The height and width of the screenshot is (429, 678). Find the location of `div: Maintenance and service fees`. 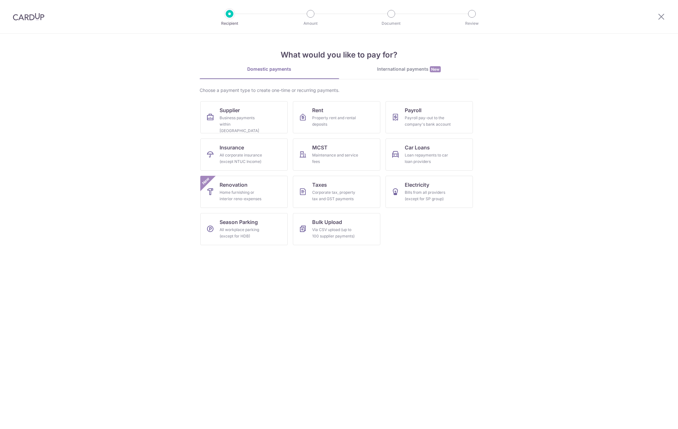

div: Maintenance and service fees is located at coordinates (335, 158).